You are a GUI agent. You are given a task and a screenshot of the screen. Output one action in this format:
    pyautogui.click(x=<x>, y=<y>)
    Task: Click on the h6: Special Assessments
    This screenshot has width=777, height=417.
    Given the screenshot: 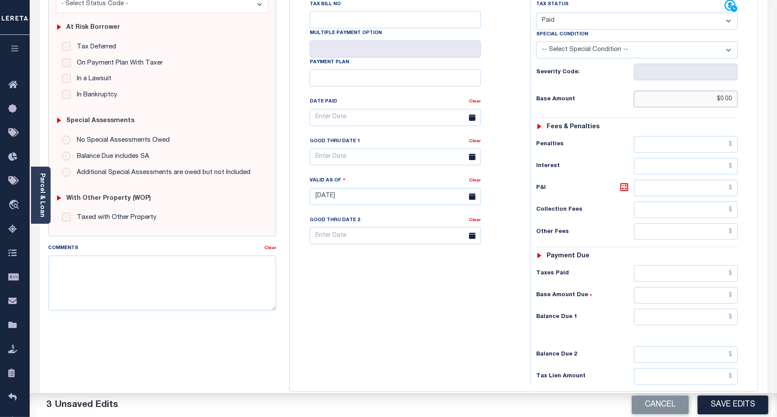 What is the action you would take?
    pyautogui.click(x=100, y=121)
    